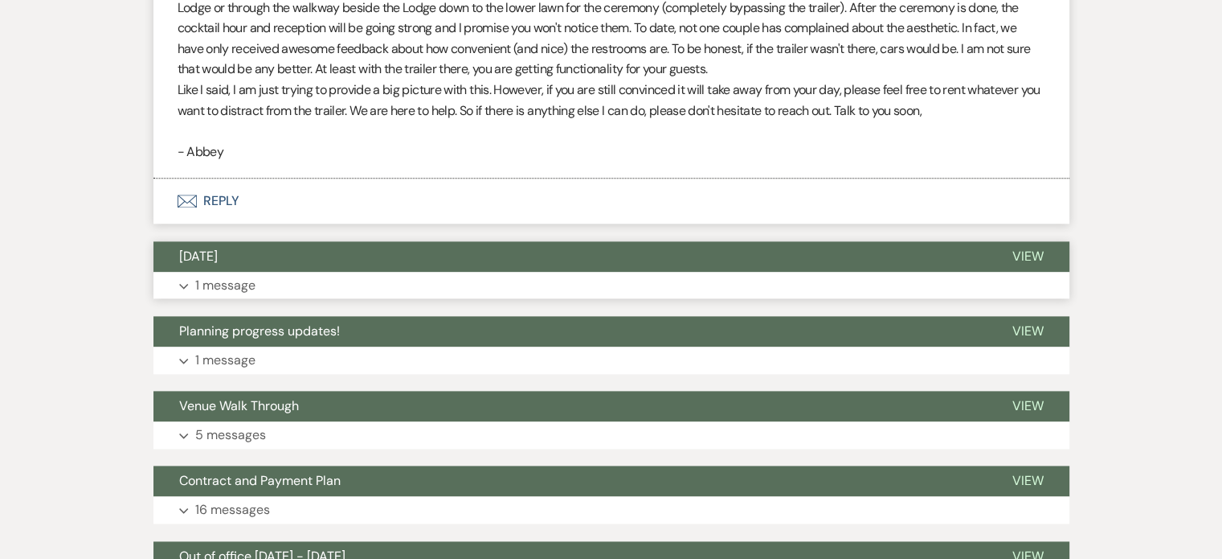 The height and width of the screenshot is (559, 1222). What do you see at coordinates (570, 406) in the screenshot?
I see `button: Venue Walk Through` at bounding box center [570, 406].